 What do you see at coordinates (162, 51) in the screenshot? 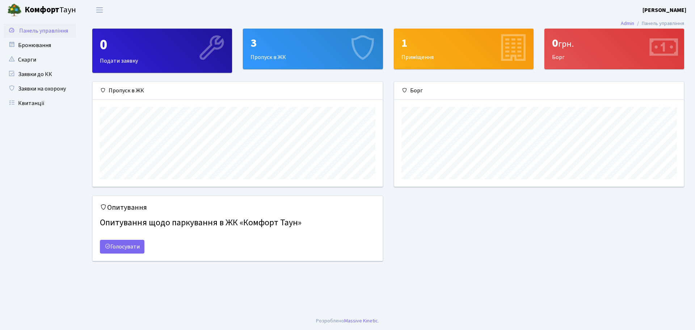
I see `div: Подати заявку` at bounding box center [162, 51].